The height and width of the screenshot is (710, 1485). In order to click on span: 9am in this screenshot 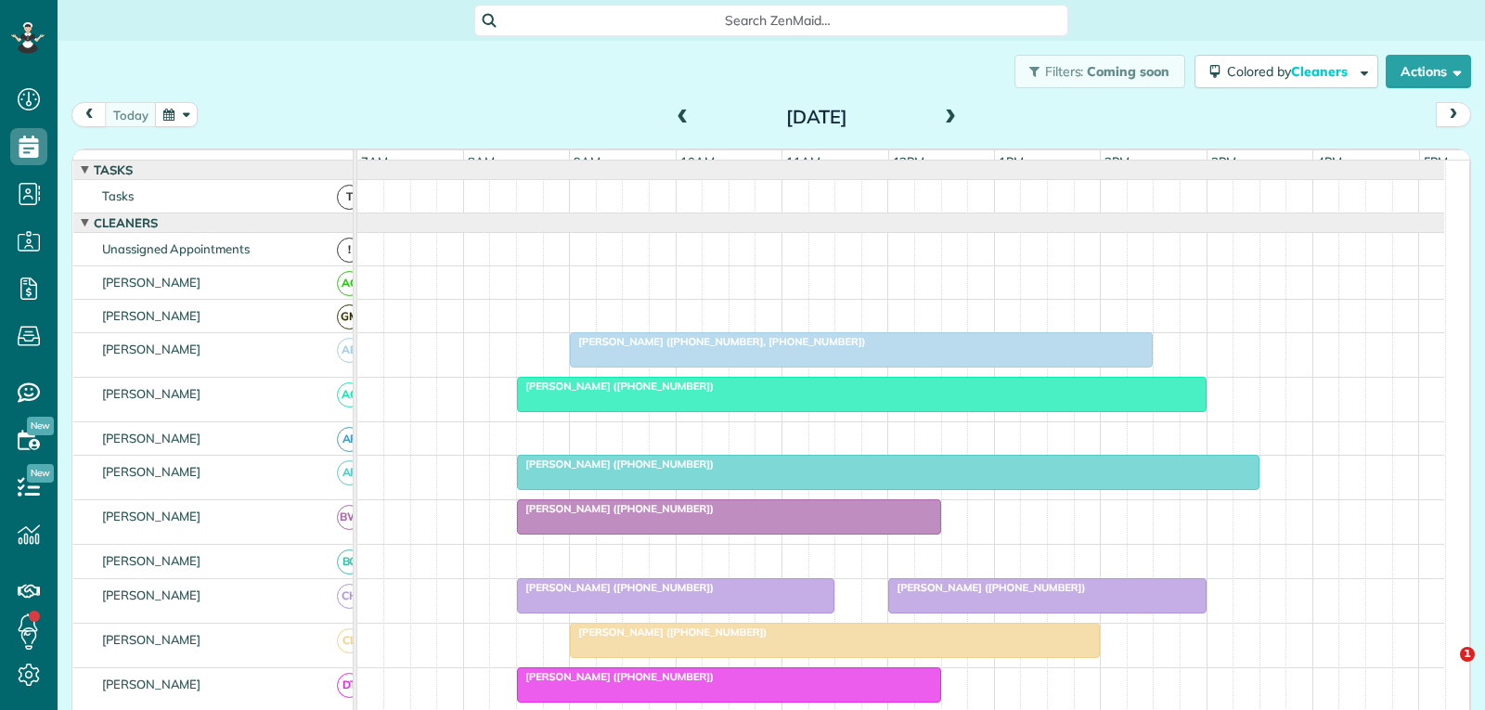, I will do `click(587, 162)`.